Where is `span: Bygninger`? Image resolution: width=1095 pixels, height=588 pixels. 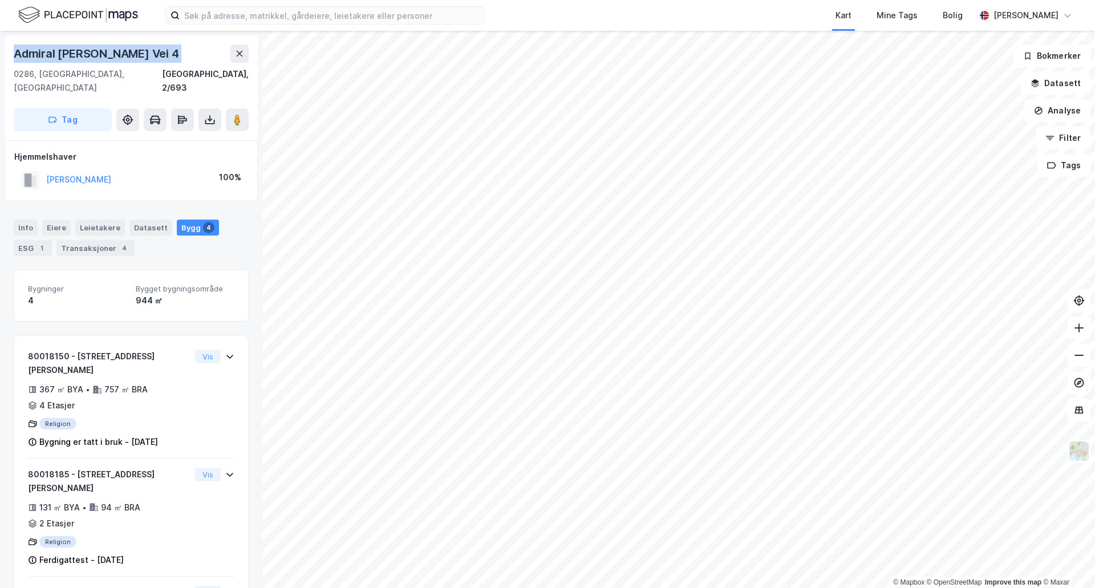 span: Bygninger is located at coordinates (77, 289).